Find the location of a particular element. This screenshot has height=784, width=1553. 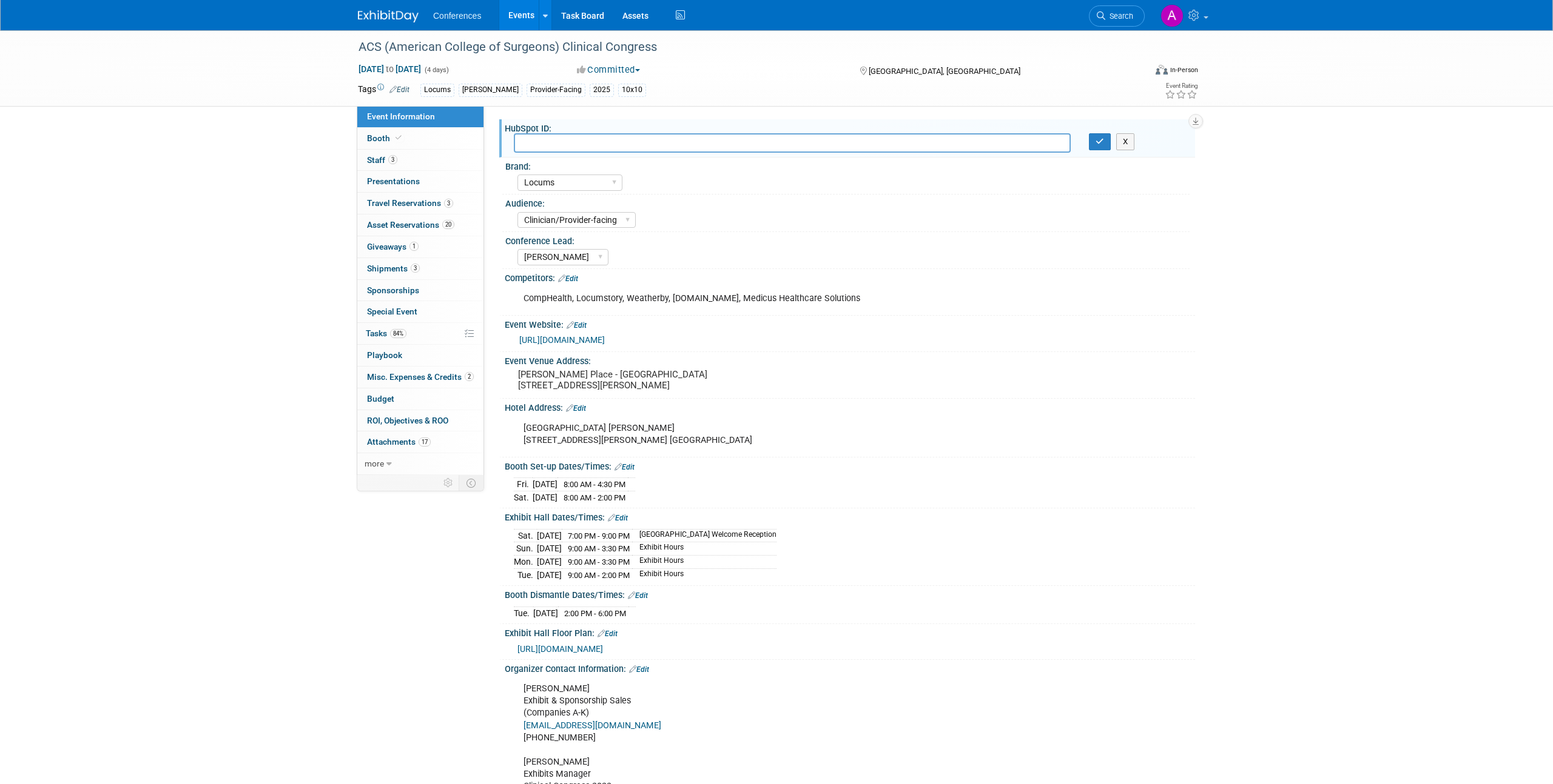

span: Misc. Expenses & Credits is located at coordinates (420, 377).